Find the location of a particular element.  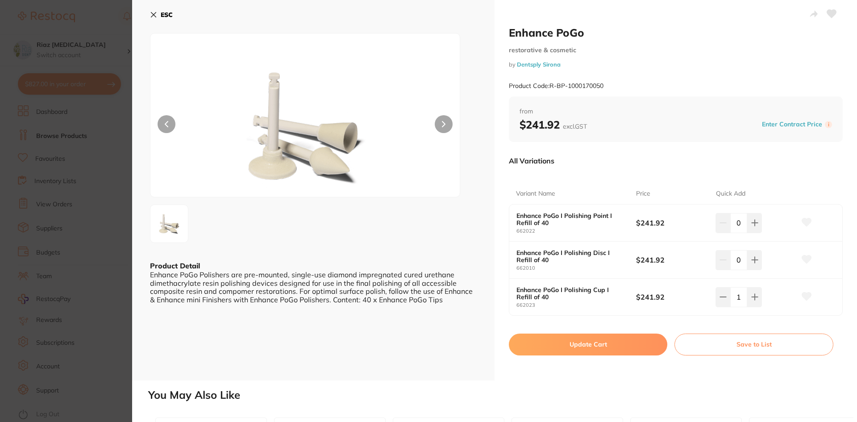

small: Product Code: R-BP-1000170050 is located at coordinates (556, 86).